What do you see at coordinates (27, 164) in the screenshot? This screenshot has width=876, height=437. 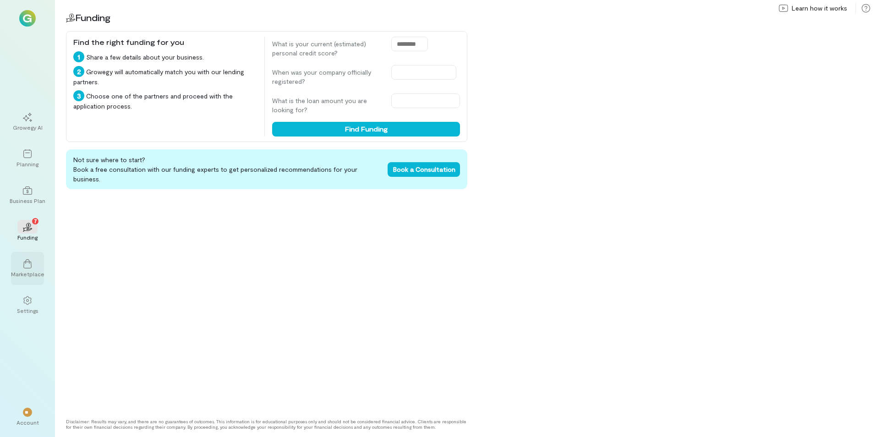 I see `div: Planning` at bounding box center [27, 164].